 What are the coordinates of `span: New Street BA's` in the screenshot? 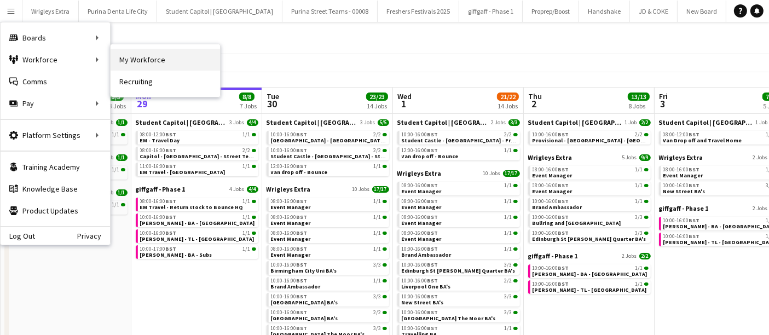 It's located at (684, 191).